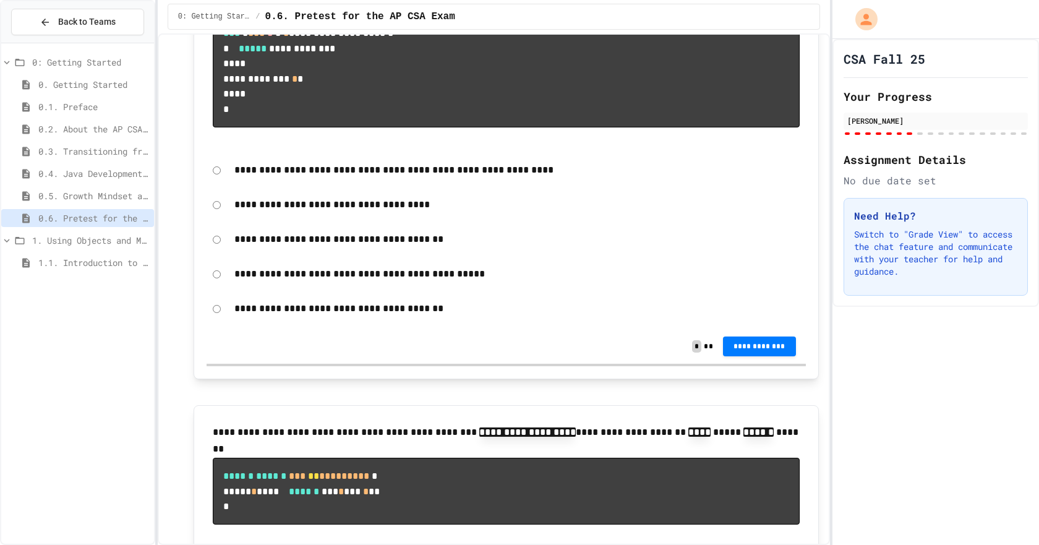  What do you see at coordinates (93, 262) in the screenshot?
I see `span: 1.1. Introduction to Algorithms, Programming, and Compilers` at bounding box center [93, 262].